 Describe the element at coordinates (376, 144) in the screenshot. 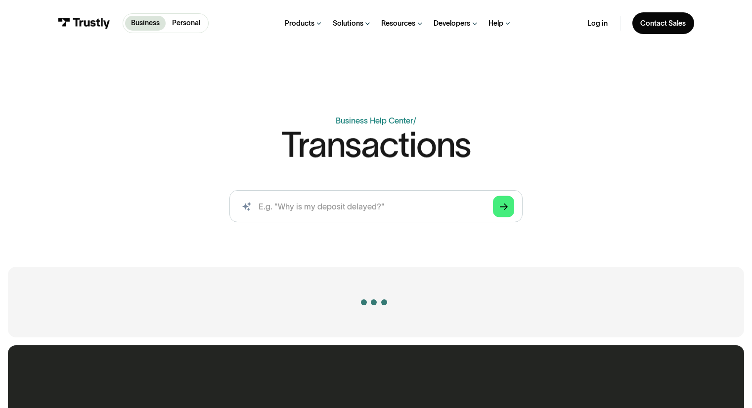

I see `h1: Transactions` at that location.